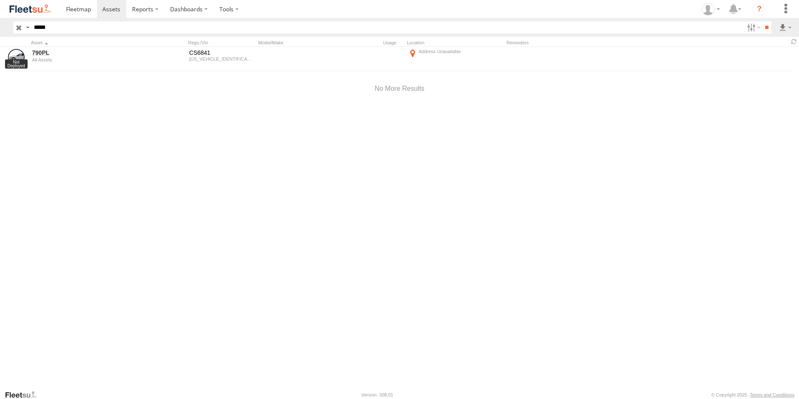 The width and height of the screenshot is (799, 399). Describe the element at coordinates (753, 395) in the screenshot. I see `div: © Copyright 2025 -` at that location.